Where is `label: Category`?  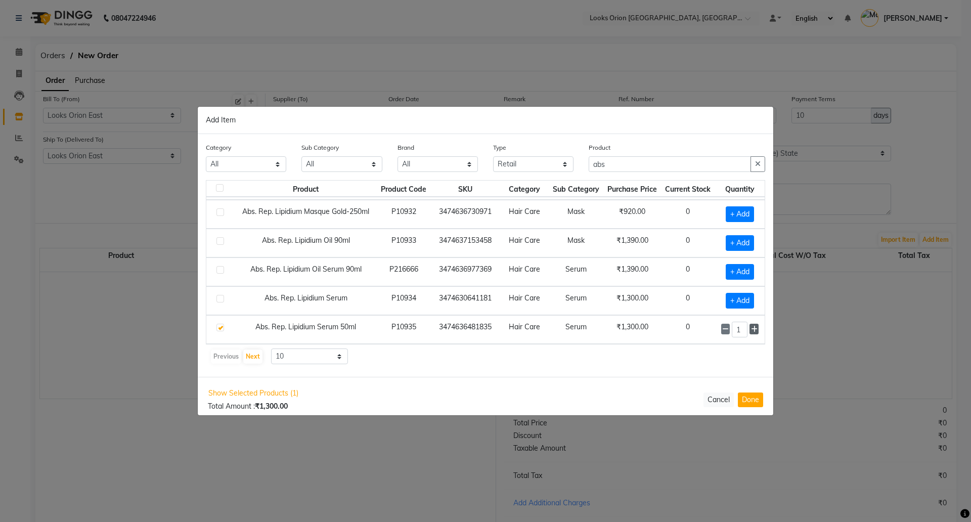 label: Category is located at coordinates (218, 148).